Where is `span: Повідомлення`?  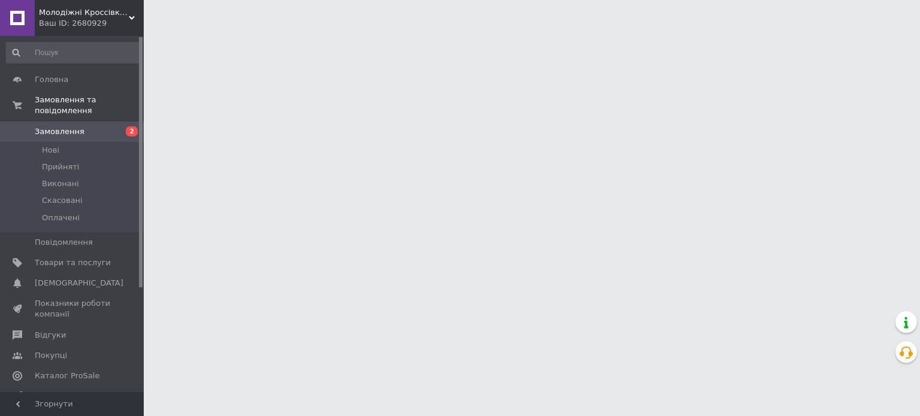
span: Повідомлення is located at coordinates (64, 243).